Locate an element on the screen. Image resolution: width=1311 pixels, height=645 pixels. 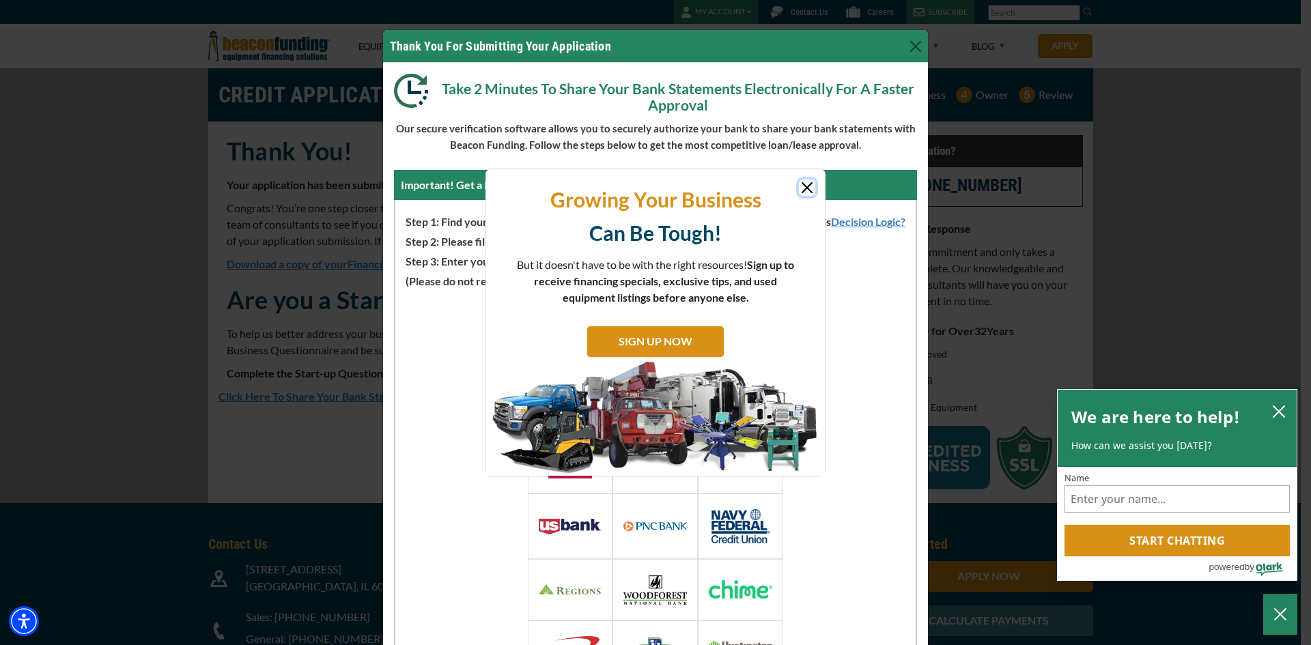
input: Name is located at coordinates (1177, 499).